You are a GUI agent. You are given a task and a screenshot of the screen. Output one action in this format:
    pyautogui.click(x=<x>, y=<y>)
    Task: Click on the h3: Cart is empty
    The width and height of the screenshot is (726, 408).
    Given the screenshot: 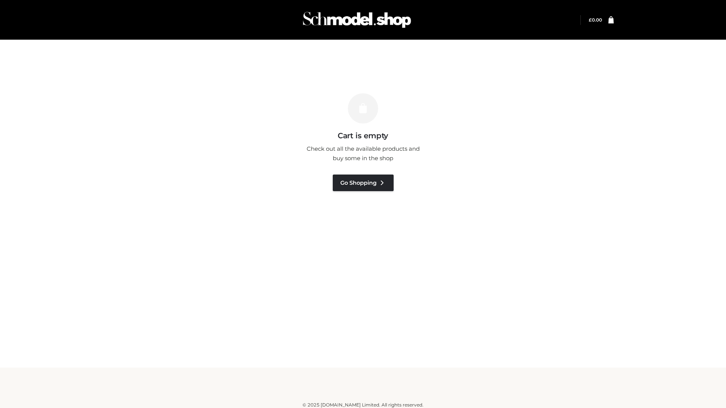 What is the action you would take?
    pyautogui.click(x=363, y=136)
    